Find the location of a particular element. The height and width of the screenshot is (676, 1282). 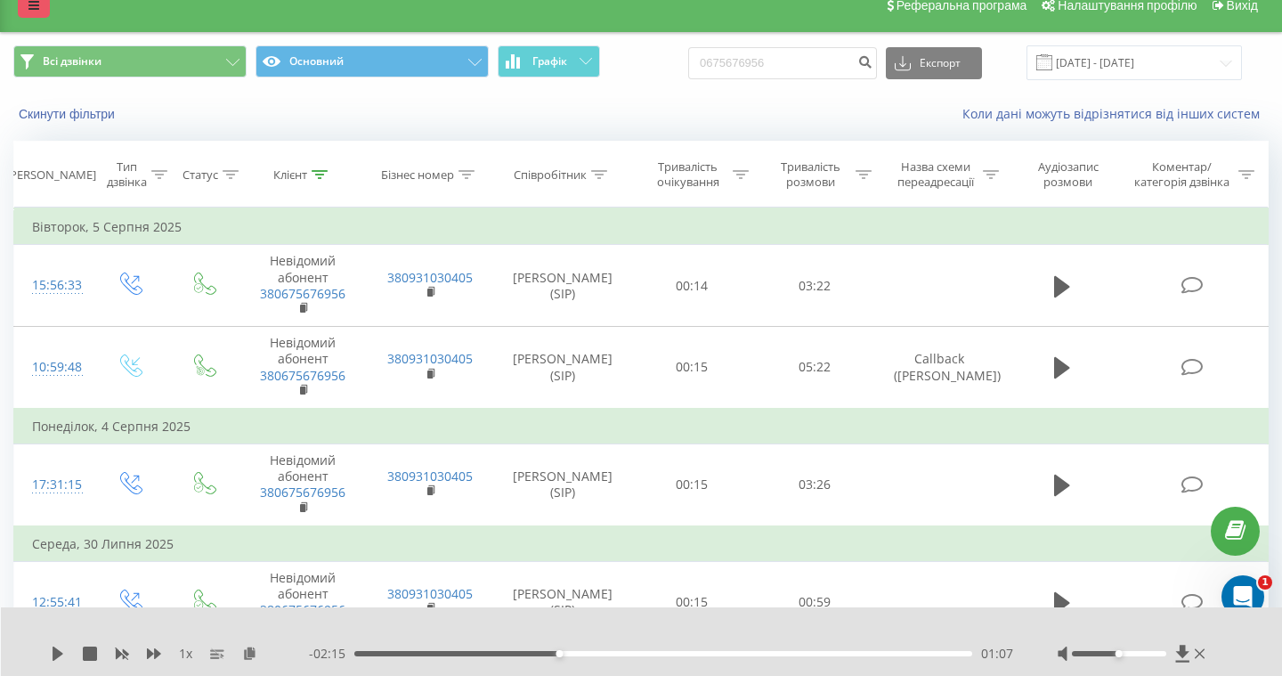

div: 10:59:48 is located at coordinates (53, 367).